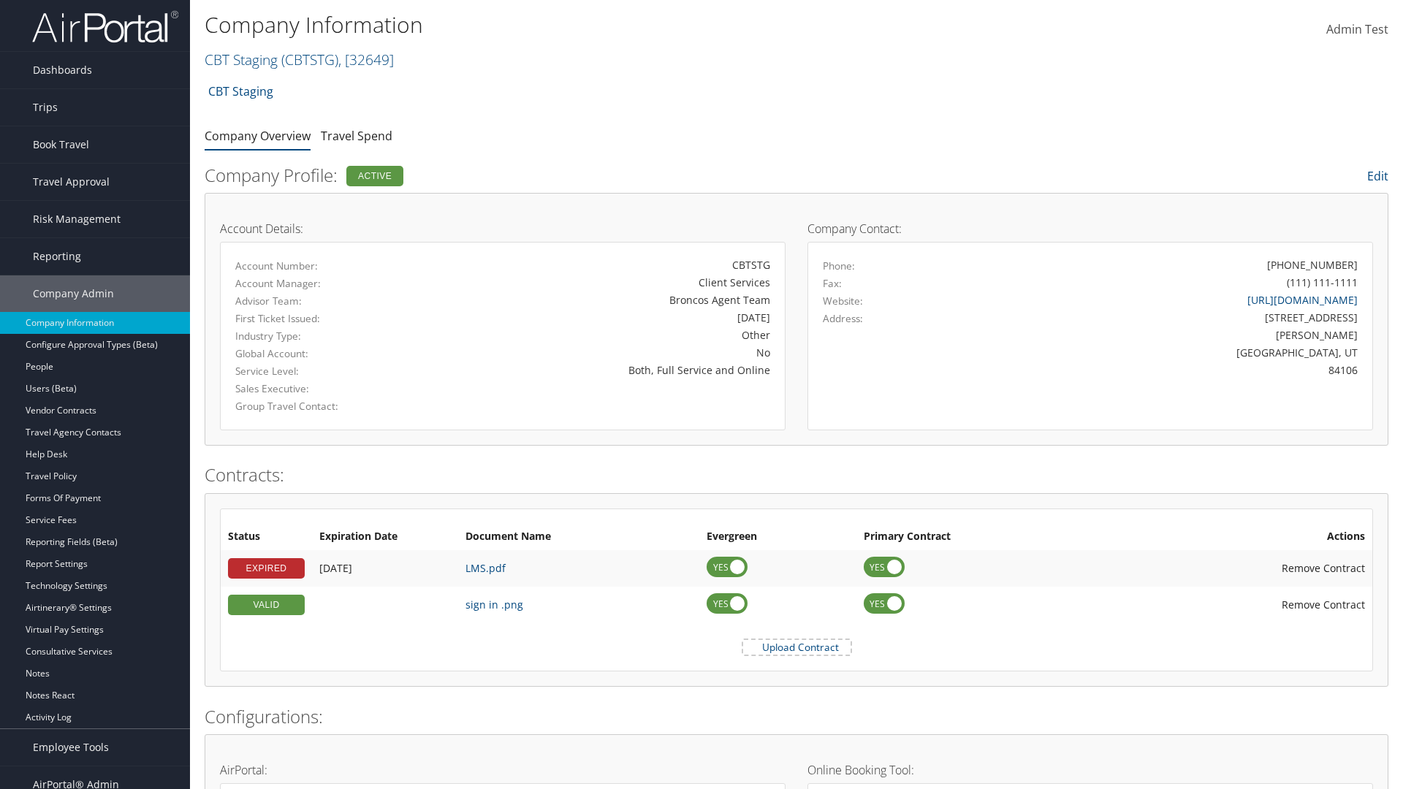 The width and height of the screenshot is (1403, 789). What do you see at coordinates (257, 136) in the screenshot?
I see `a: Company Overview` at bounding box center [257, 136].